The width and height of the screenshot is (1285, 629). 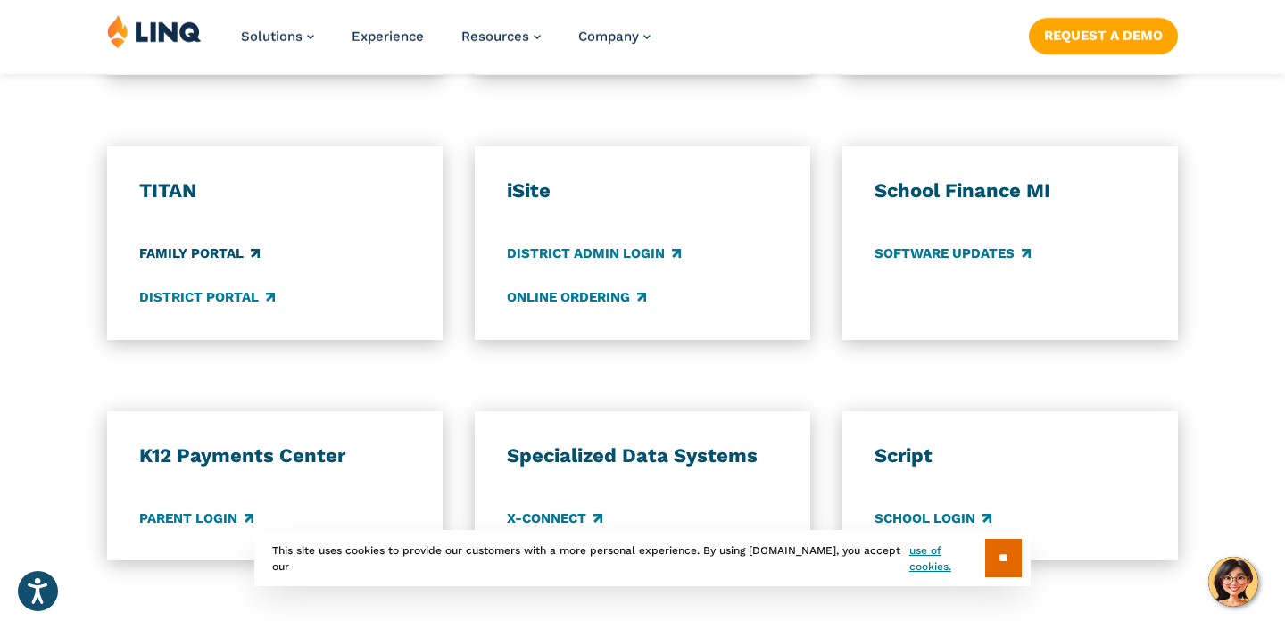 What do you see at coordinates (947, 559) in the screenshot?
I see `a: use of cookies.` at bounding box center [947, 559].